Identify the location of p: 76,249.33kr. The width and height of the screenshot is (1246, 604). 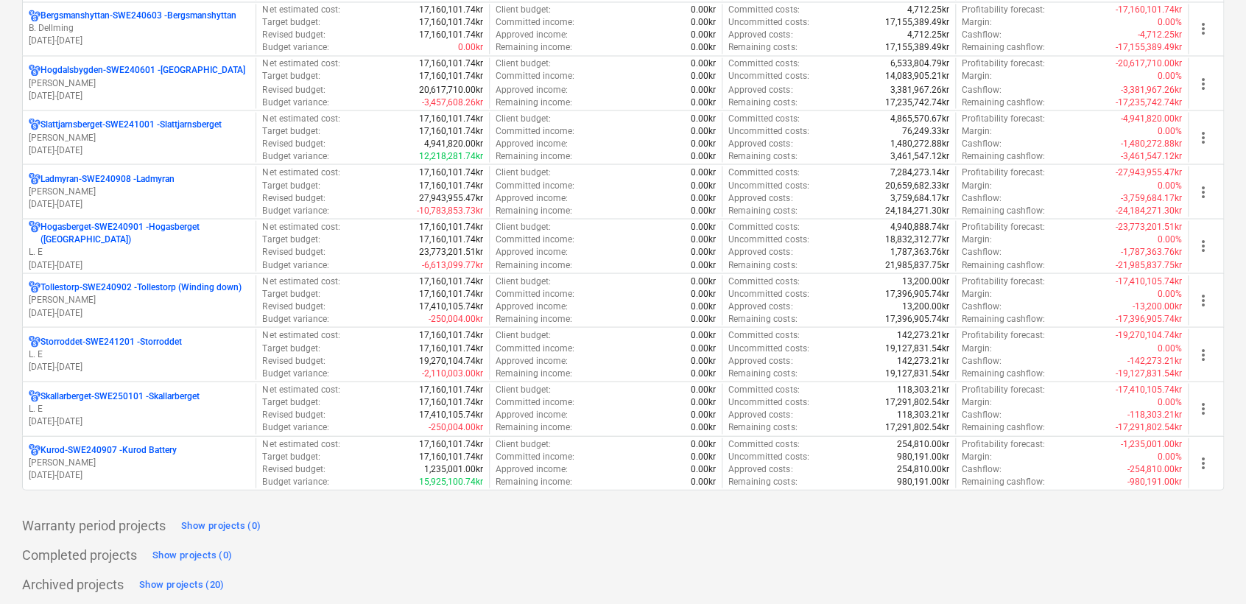
(926, 130).